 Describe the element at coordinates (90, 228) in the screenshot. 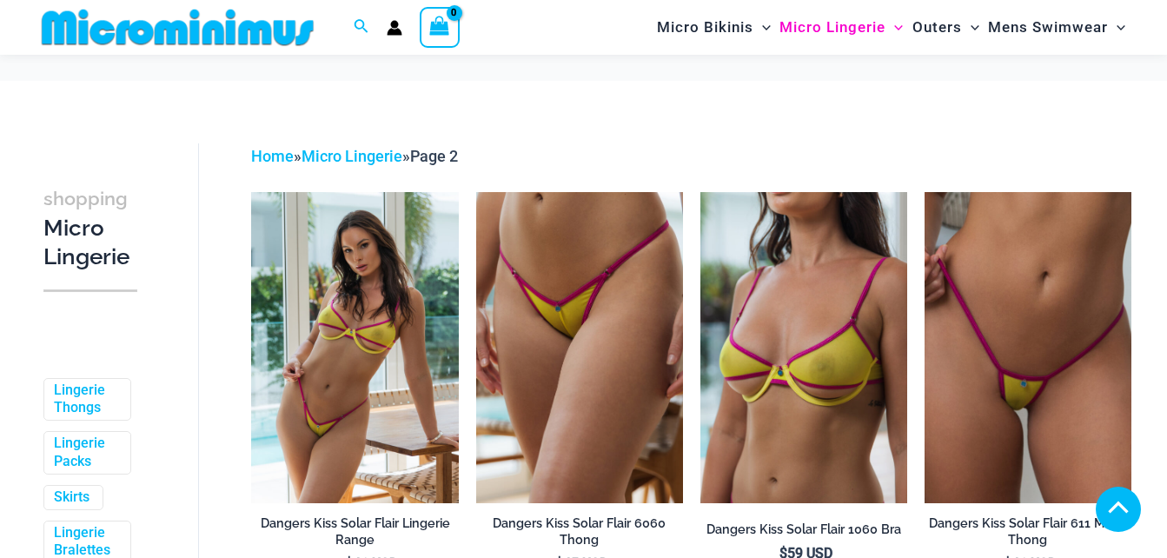

I see `h3: Micro Lingerie` at that location.